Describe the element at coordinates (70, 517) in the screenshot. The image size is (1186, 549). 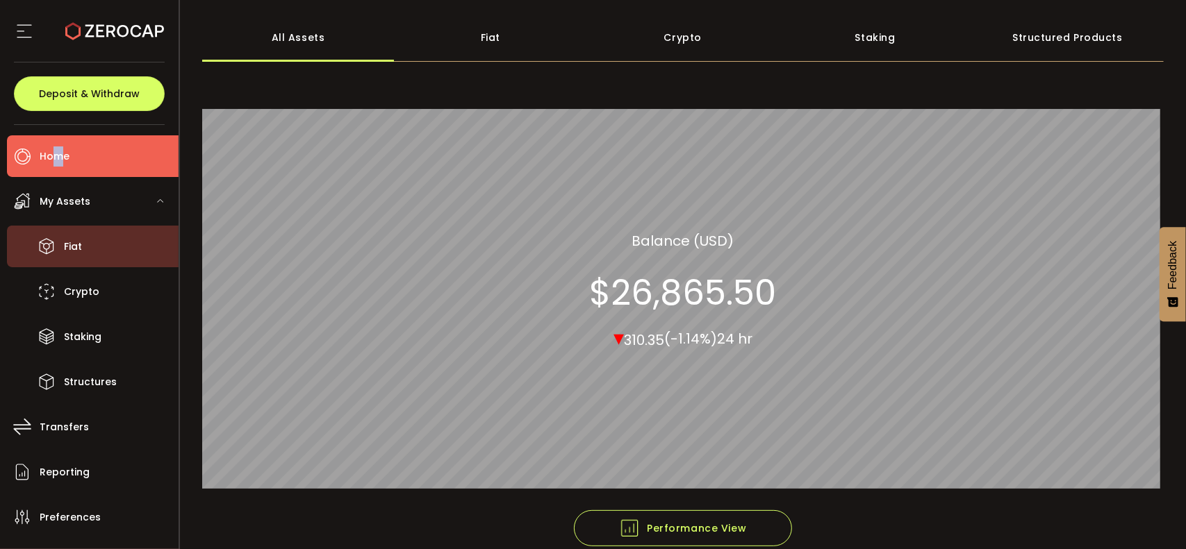
I see `span: Preferences` at that location.